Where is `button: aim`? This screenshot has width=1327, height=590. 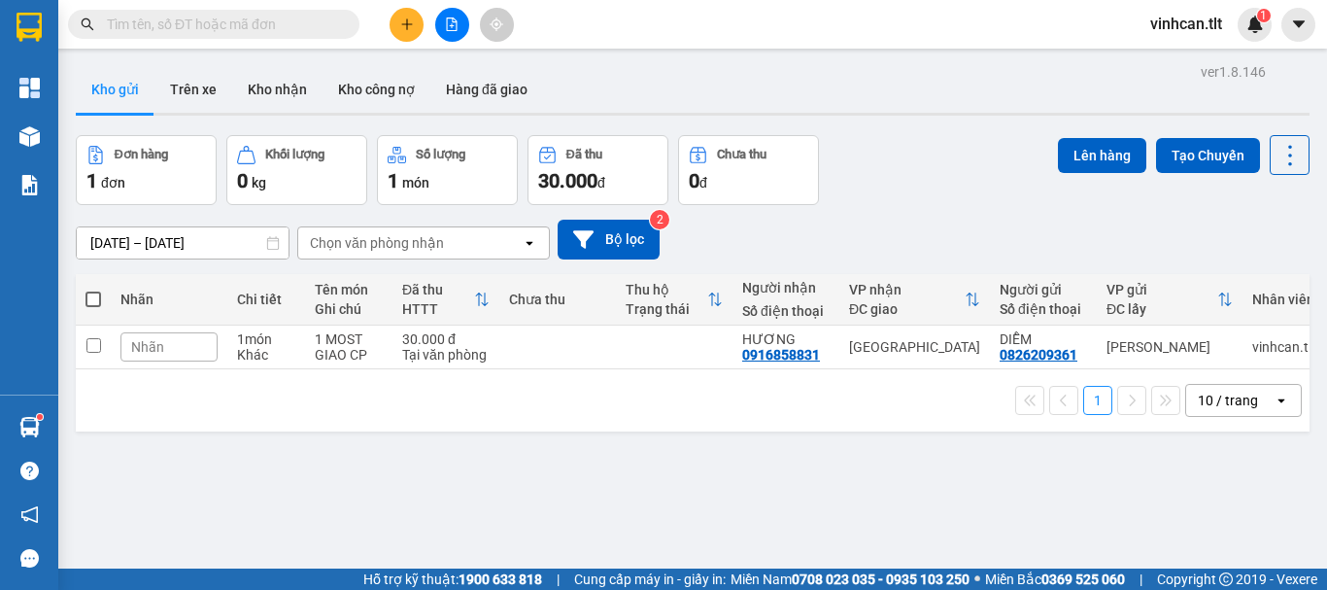
button: aim is located at coordinates (497, 24).